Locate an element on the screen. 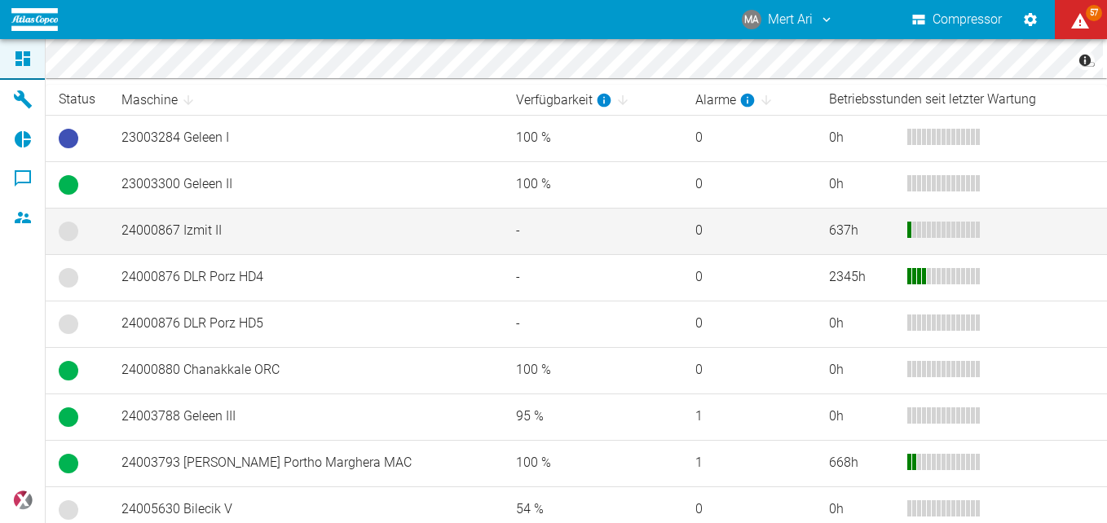  td: 23003300 Geleen II is located at coordinates (306, 184).